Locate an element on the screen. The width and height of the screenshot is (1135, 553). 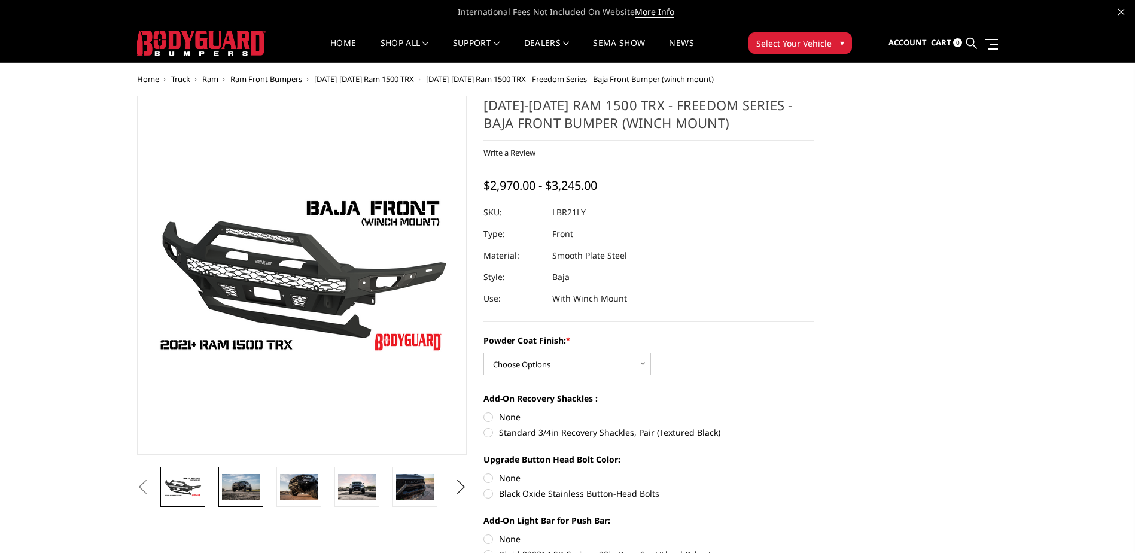
label: Add-On Recovery Shackles : is located at coordinates (649, 398).